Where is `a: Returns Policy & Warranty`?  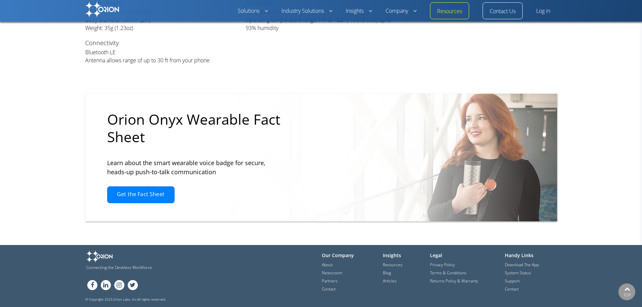
a: Returns Policy & Warranty is located at coordinates (454, 281).